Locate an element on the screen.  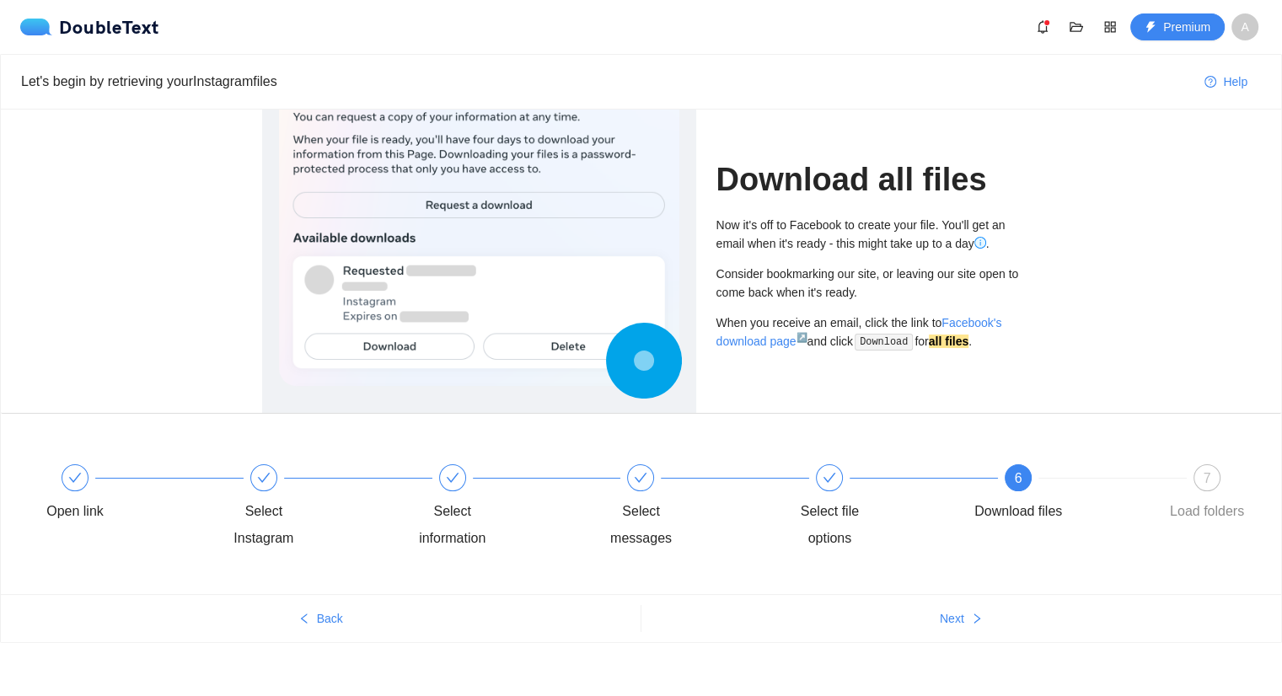
a: Facebook's download page↗ is located at coordinates (859, 332).